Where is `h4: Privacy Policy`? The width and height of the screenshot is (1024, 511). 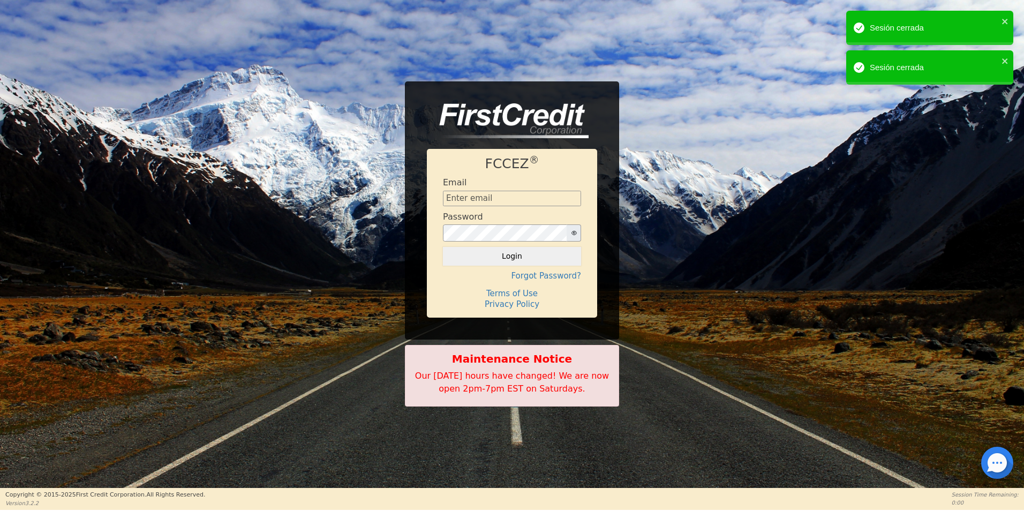 h4: Privacy Policy is located at coordinates (512, 304).